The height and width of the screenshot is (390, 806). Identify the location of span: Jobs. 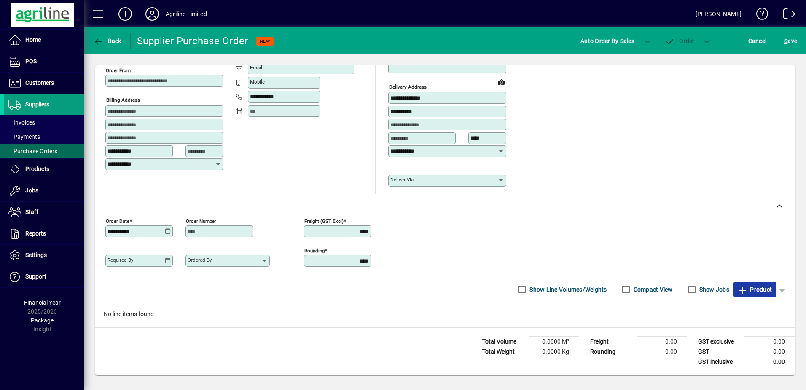
(32, 190).